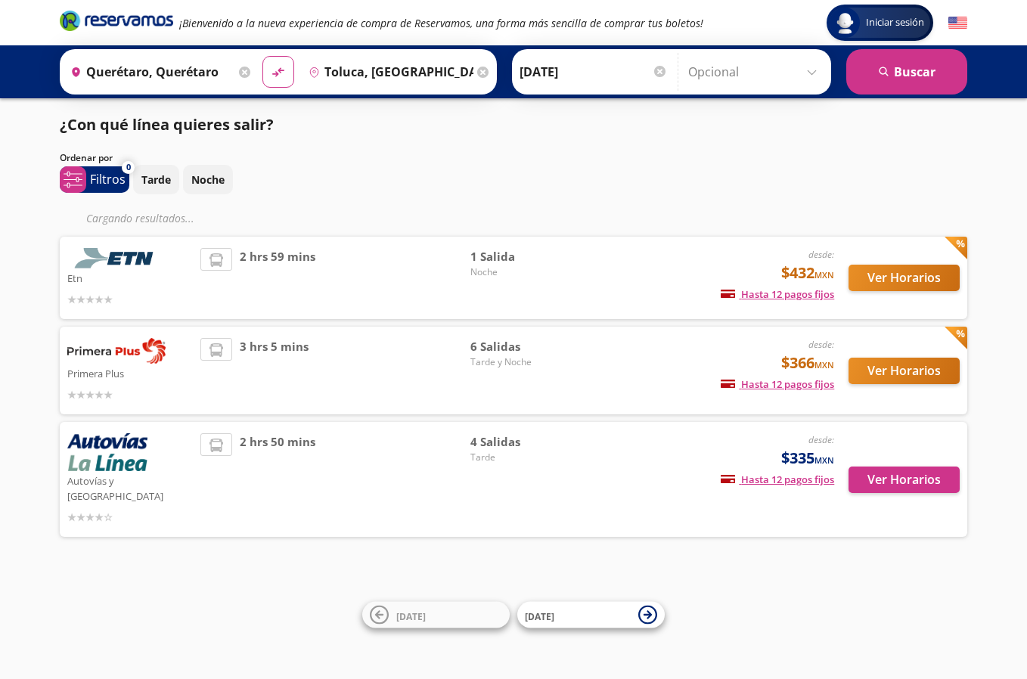 The height and width of the screenshot is (679, 1027). I want to click on span: 0, so click(129, 167).